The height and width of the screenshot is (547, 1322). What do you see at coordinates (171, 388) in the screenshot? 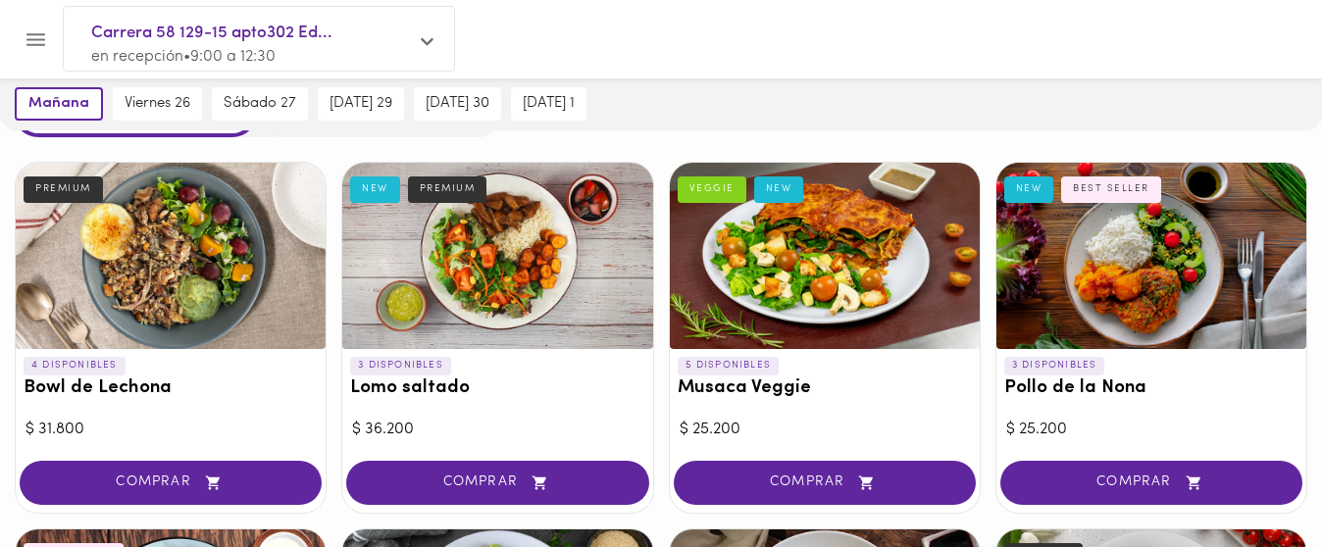
I see `h3: Bowl de Lechona` at bounding box center [171, 388].